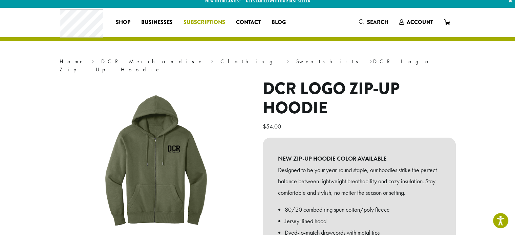  What do you see at coordinates (359, 181) in the screenshot?
I see `p: Designed to be your year-round staple, our hoodies strike the perfect balance between lightweight...` at bounding box center [359, 181].